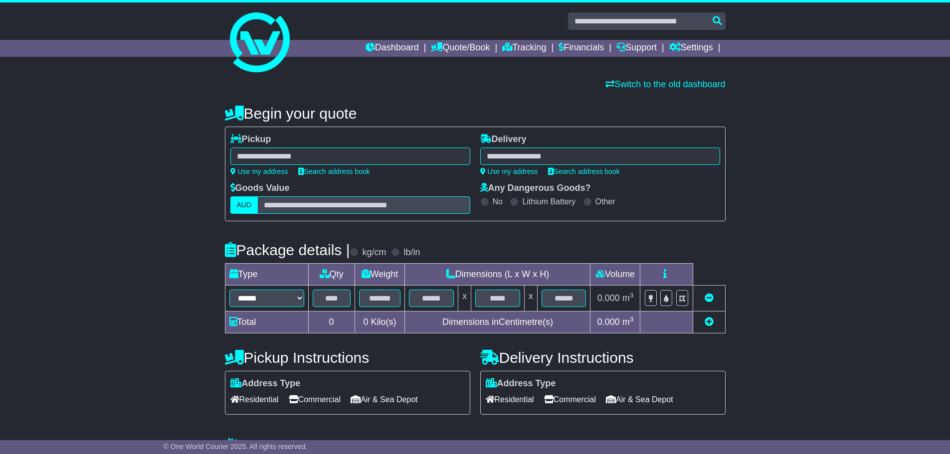 The width and height of the screenshot is (950, 454). Describe the element at coordinates (260, 189) in the screenshot. I see `label: Goods Value` at that location.